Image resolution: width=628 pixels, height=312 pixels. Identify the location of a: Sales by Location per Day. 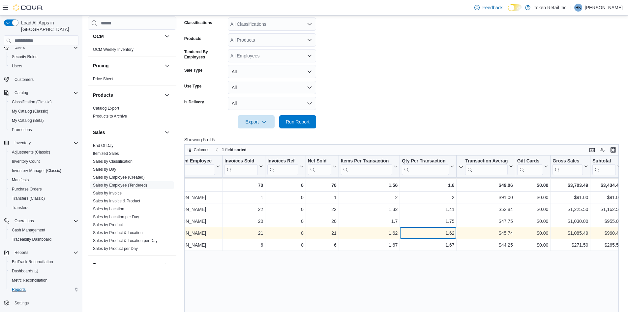
(116, 217).